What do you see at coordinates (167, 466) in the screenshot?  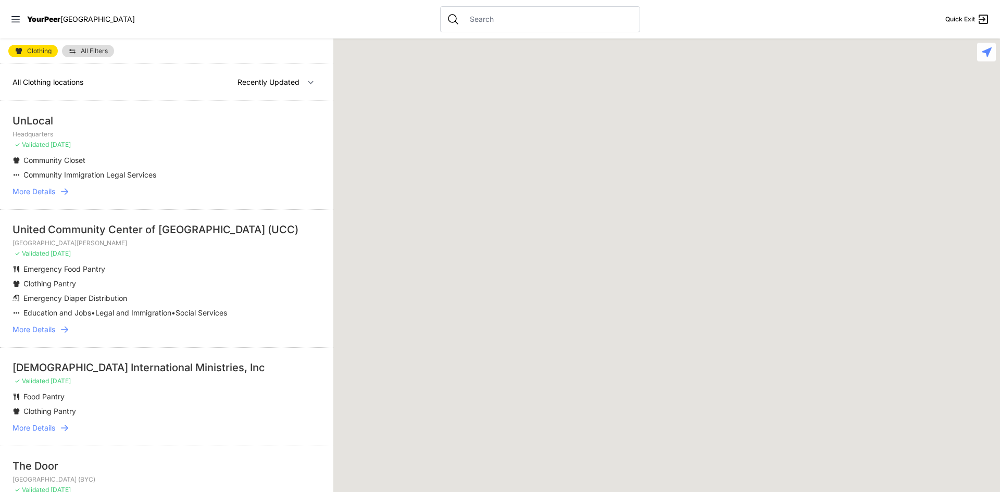 I see `div: The Door` at bounding box center [167, 466].